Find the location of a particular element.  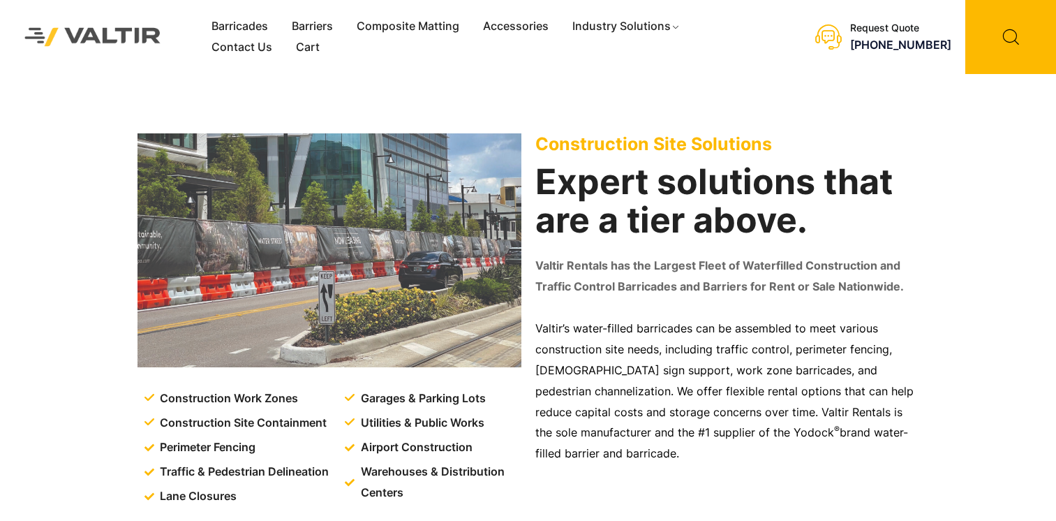

a: Industry Solutions is located at coordinates (626, 27).